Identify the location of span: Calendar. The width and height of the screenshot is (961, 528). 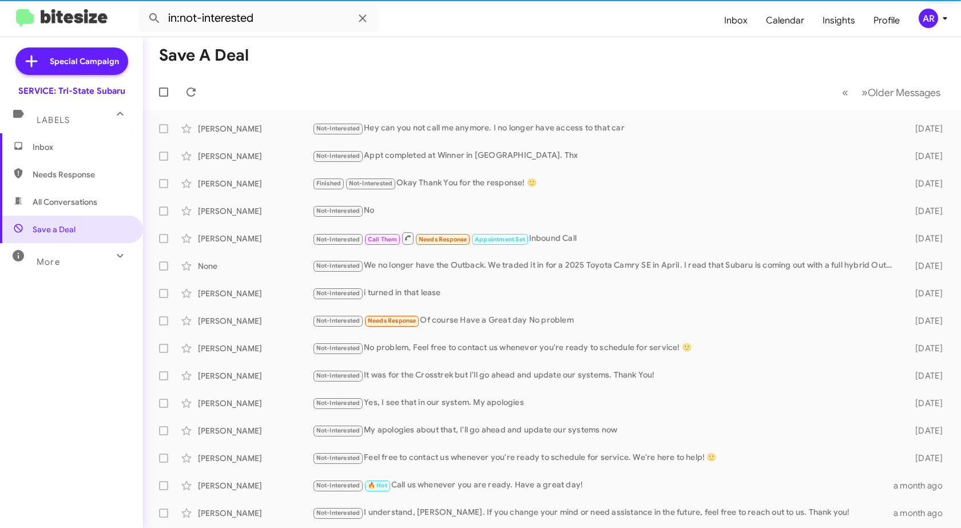
(785, 21).